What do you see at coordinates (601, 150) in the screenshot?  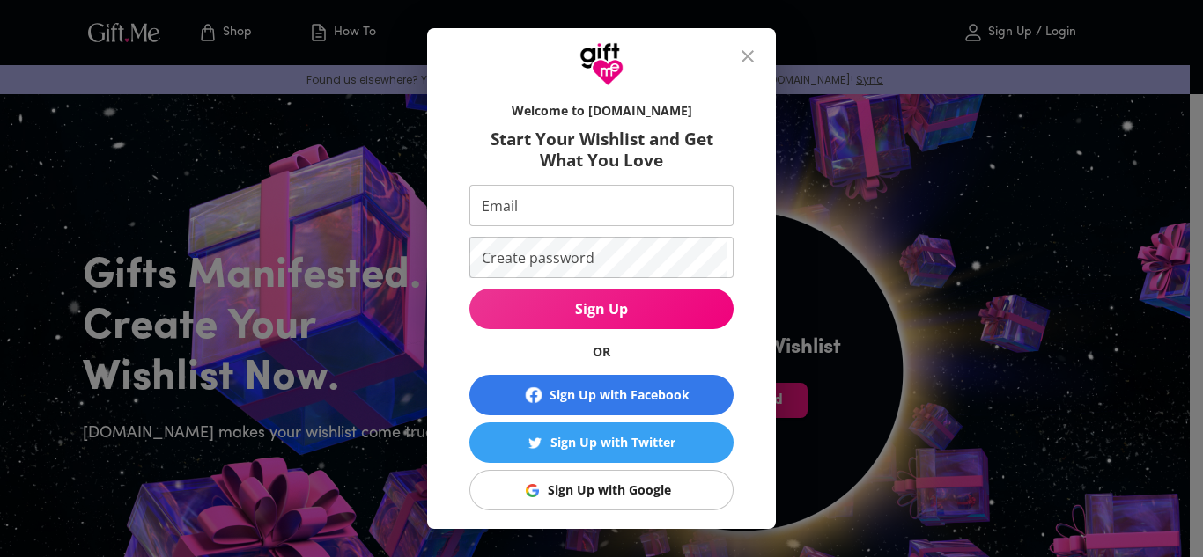 I see `h6: Start Your Wishlist and Get What You Love` at bounding box center [601, 150].